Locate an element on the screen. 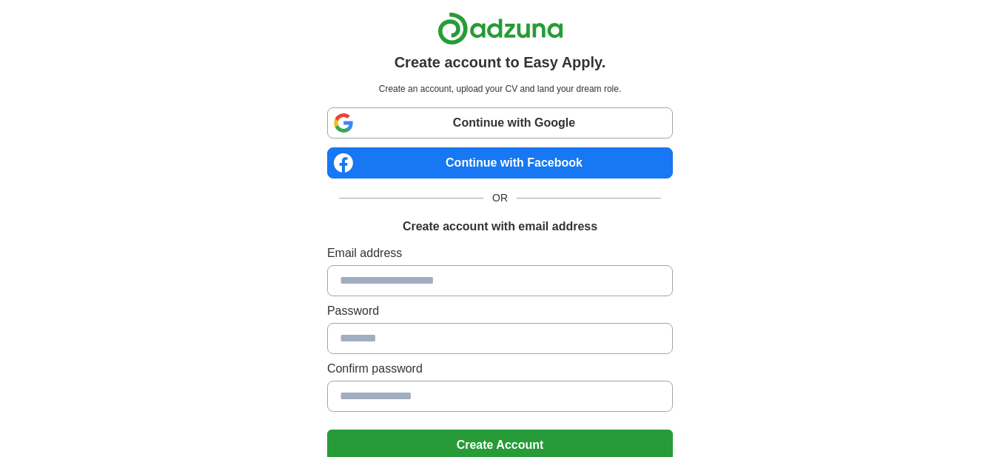 The width and height of the screenshot is (1000, 457). p: Create an account, upload your CV and land your dream role. is located at coordinates (500, 89).